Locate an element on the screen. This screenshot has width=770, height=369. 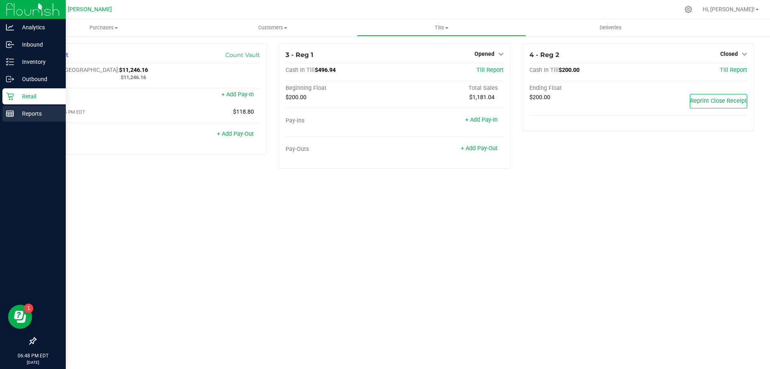
div: Total Sales is located at coordinates (449, 88).